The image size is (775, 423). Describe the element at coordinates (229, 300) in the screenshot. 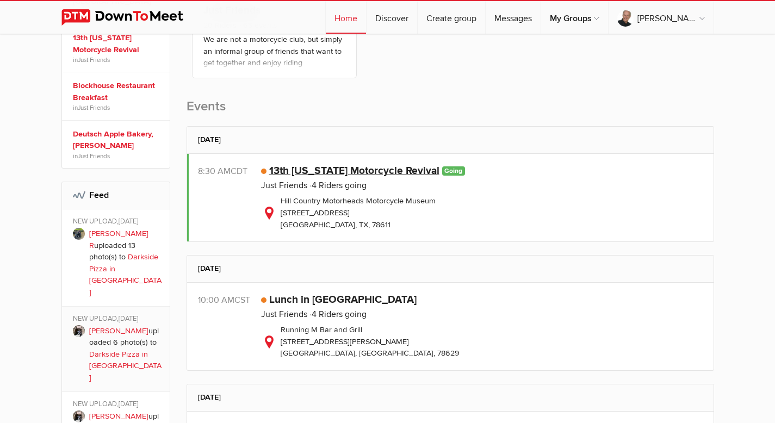

I see `div: 10:00 AM` at that location.